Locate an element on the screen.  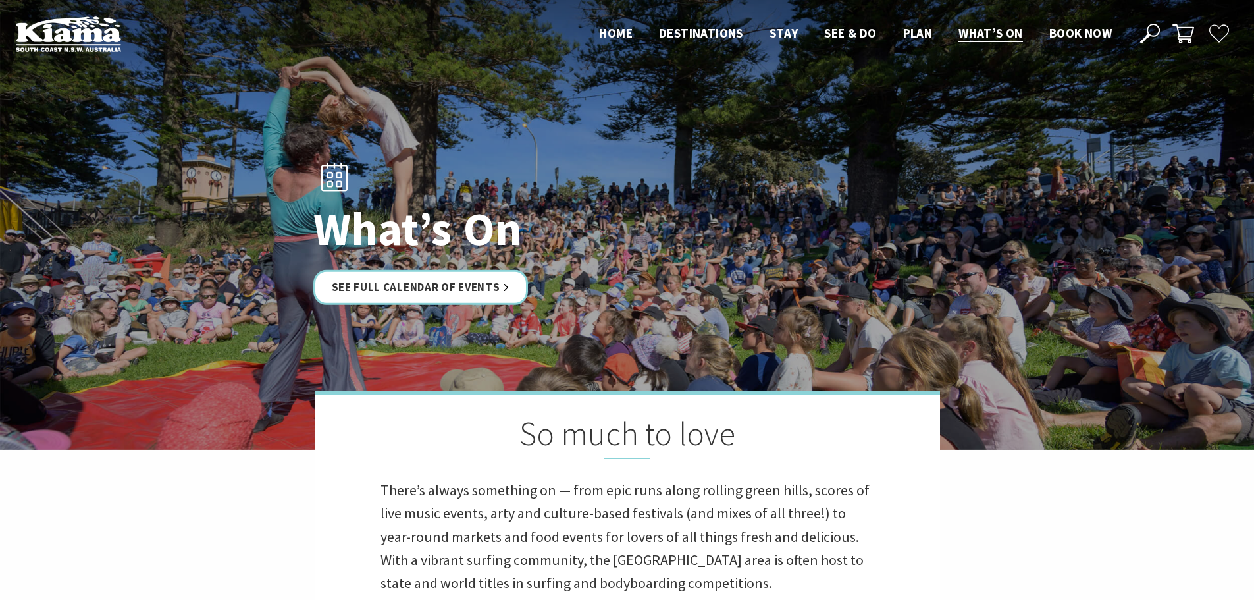
p: There’s always something on — from epic runs along rolling green hills, scores of live music even... is located at coordinates (627, 536).